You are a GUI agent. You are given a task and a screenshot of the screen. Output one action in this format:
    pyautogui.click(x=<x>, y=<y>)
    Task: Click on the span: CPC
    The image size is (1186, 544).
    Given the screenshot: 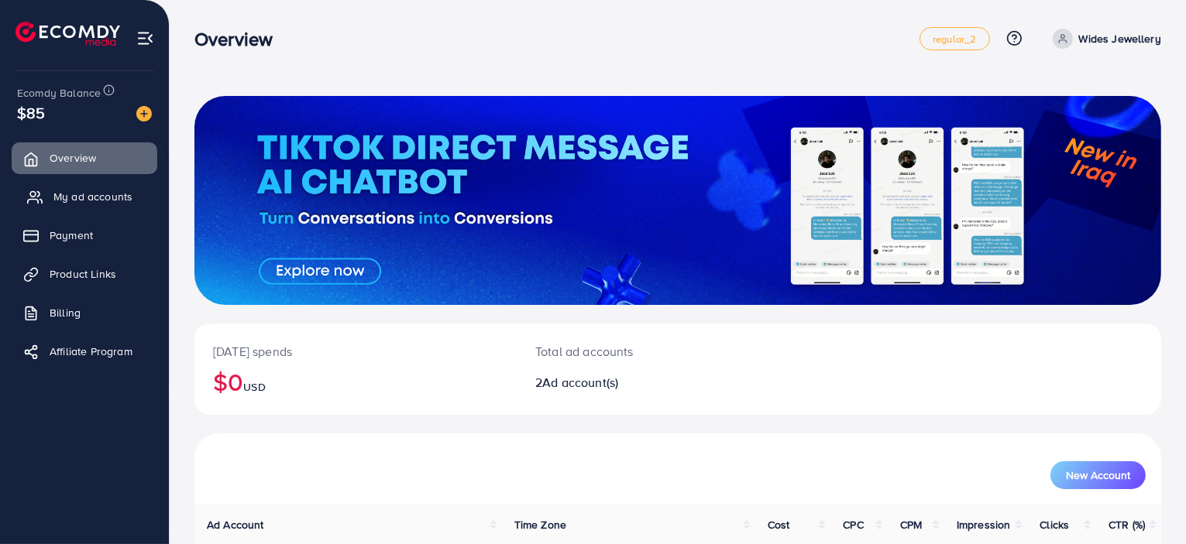 What is the action you would take?
    pyautogui.click(x=853, y=525)
    